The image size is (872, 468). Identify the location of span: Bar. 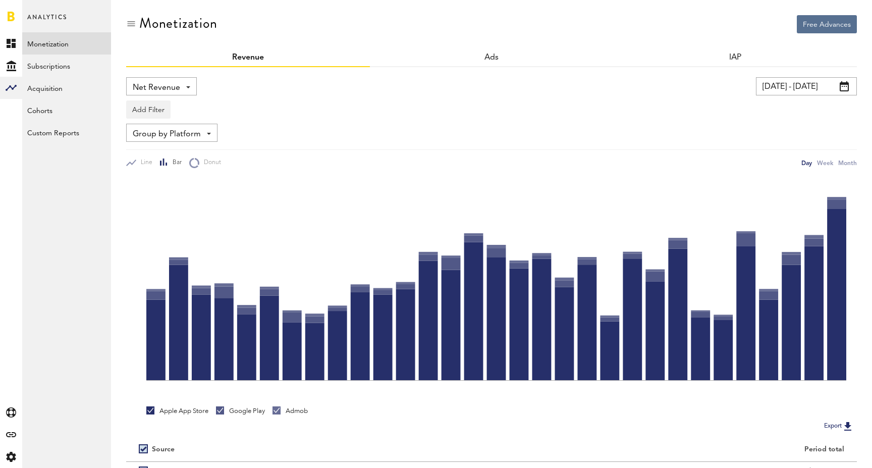
(175, 162).